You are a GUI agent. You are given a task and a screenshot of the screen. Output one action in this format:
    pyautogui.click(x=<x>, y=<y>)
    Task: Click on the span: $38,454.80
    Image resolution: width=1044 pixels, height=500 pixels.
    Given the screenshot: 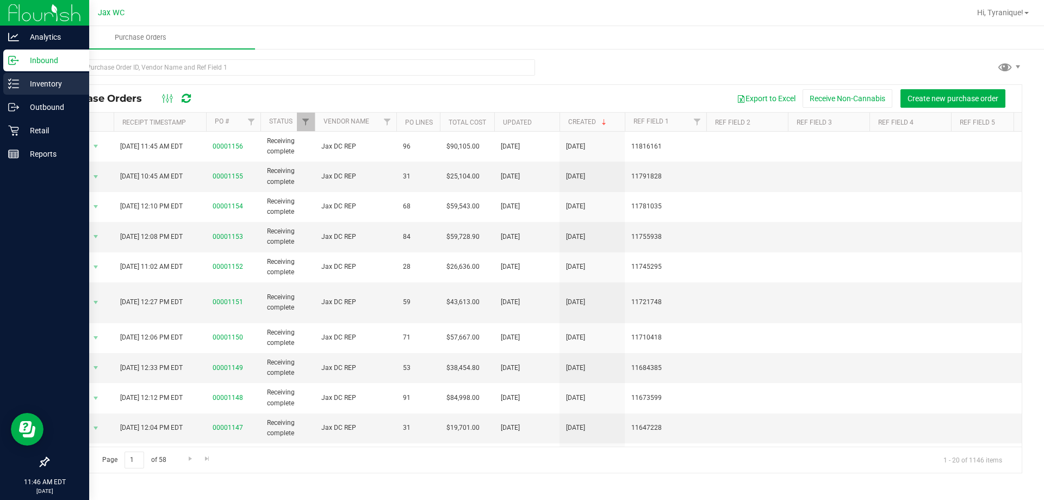 What is the action you would take?
    pyautogui.click(x=463, y=368)
    